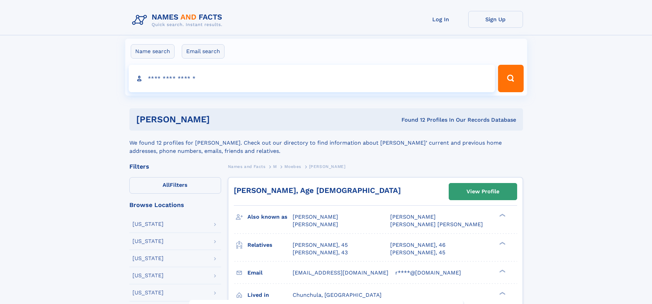 The image size is (652, 304). What do you see at coordinates (270, 245) in the screenshot?
I see `h3: Relatives` at bounding box center [270, 245].